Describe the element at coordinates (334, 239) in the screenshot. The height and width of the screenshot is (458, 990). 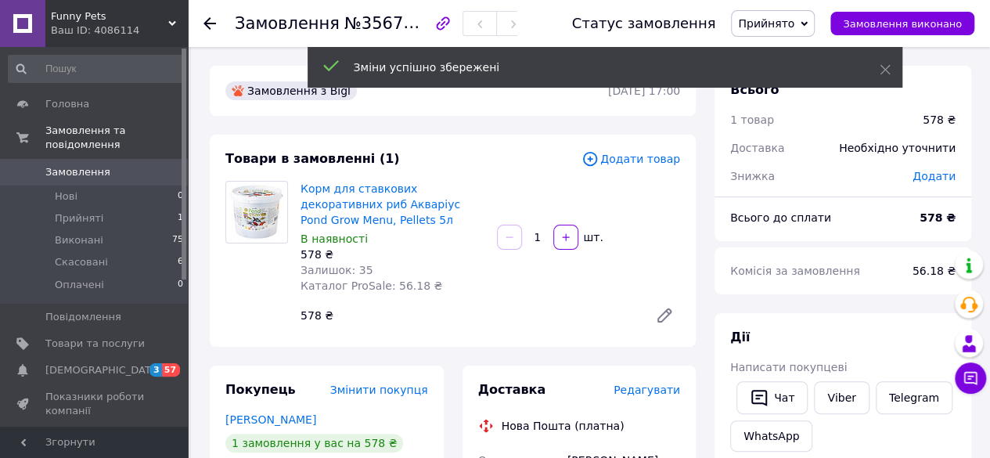
I see `span: В наявності` at that location.